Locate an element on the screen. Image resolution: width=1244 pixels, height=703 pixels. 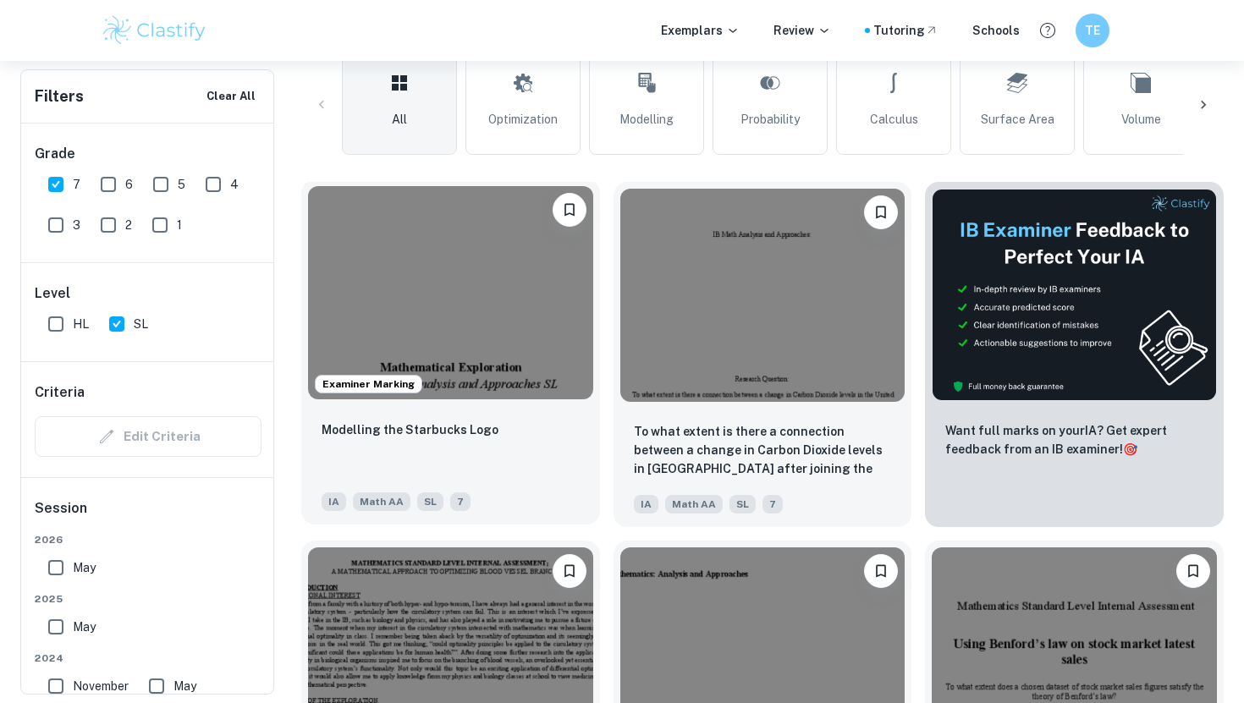
span: 6 is located at coordinates (129, 185).